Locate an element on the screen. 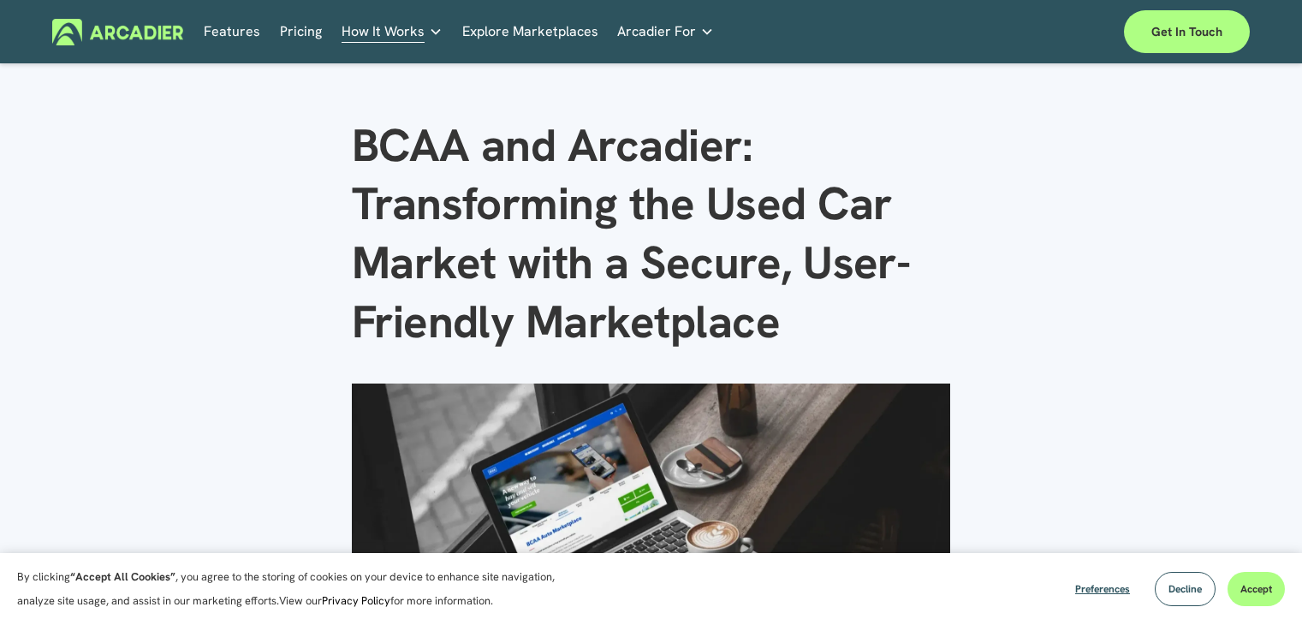  a: Features is located at coordinates (232, 32).